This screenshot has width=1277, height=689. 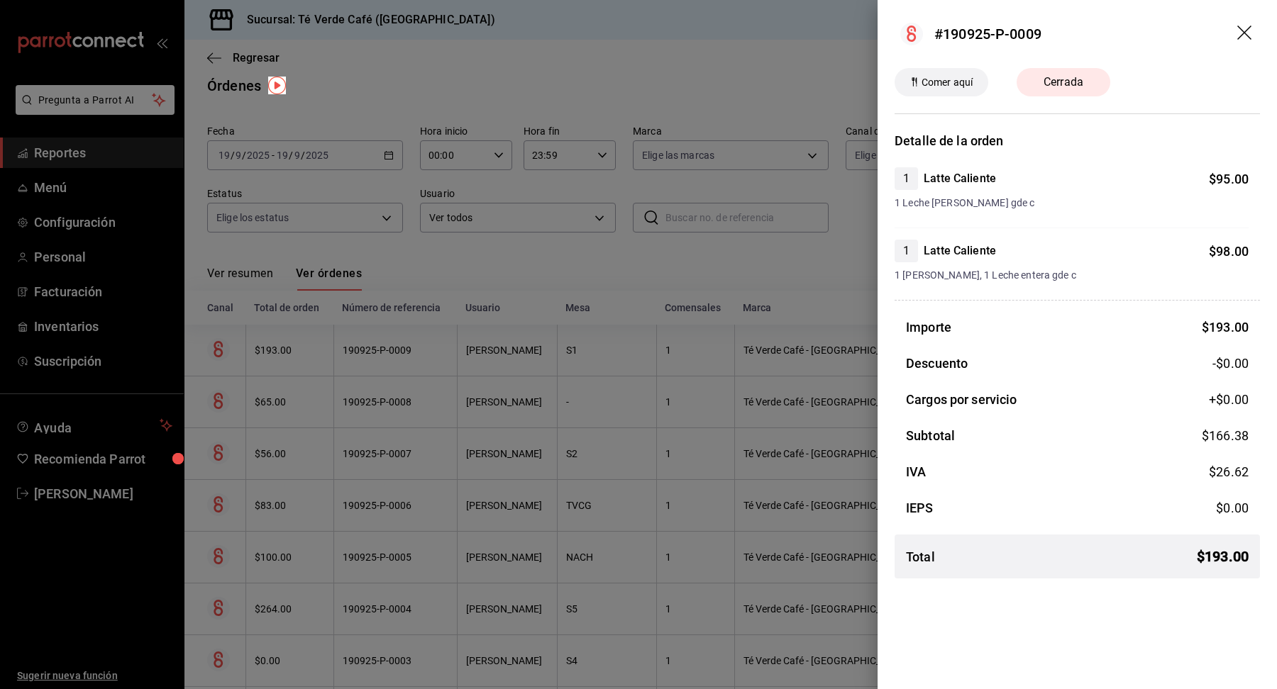 What do you see at coordinates (947, 82) in the screenshot?
I see `span: Comer aquí` at bounding box center [947, 82].